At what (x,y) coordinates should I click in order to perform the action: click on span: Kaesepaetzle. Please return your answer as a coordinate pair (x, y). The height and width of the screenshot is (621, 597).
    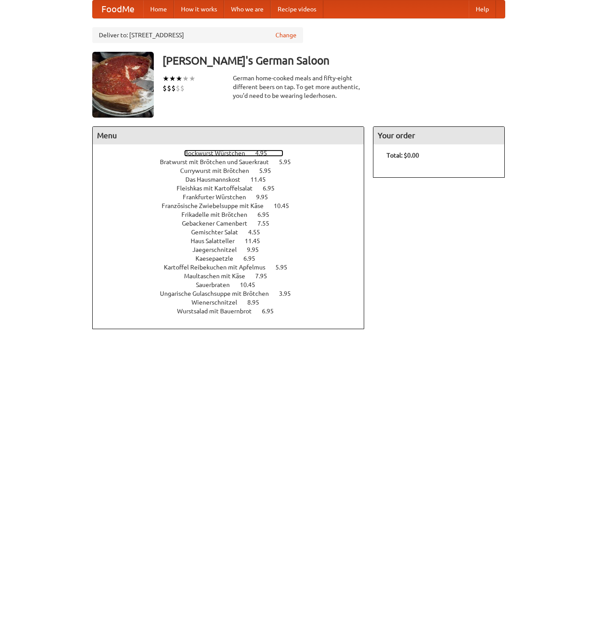
    Looking at the image, I should click on (219, 259).